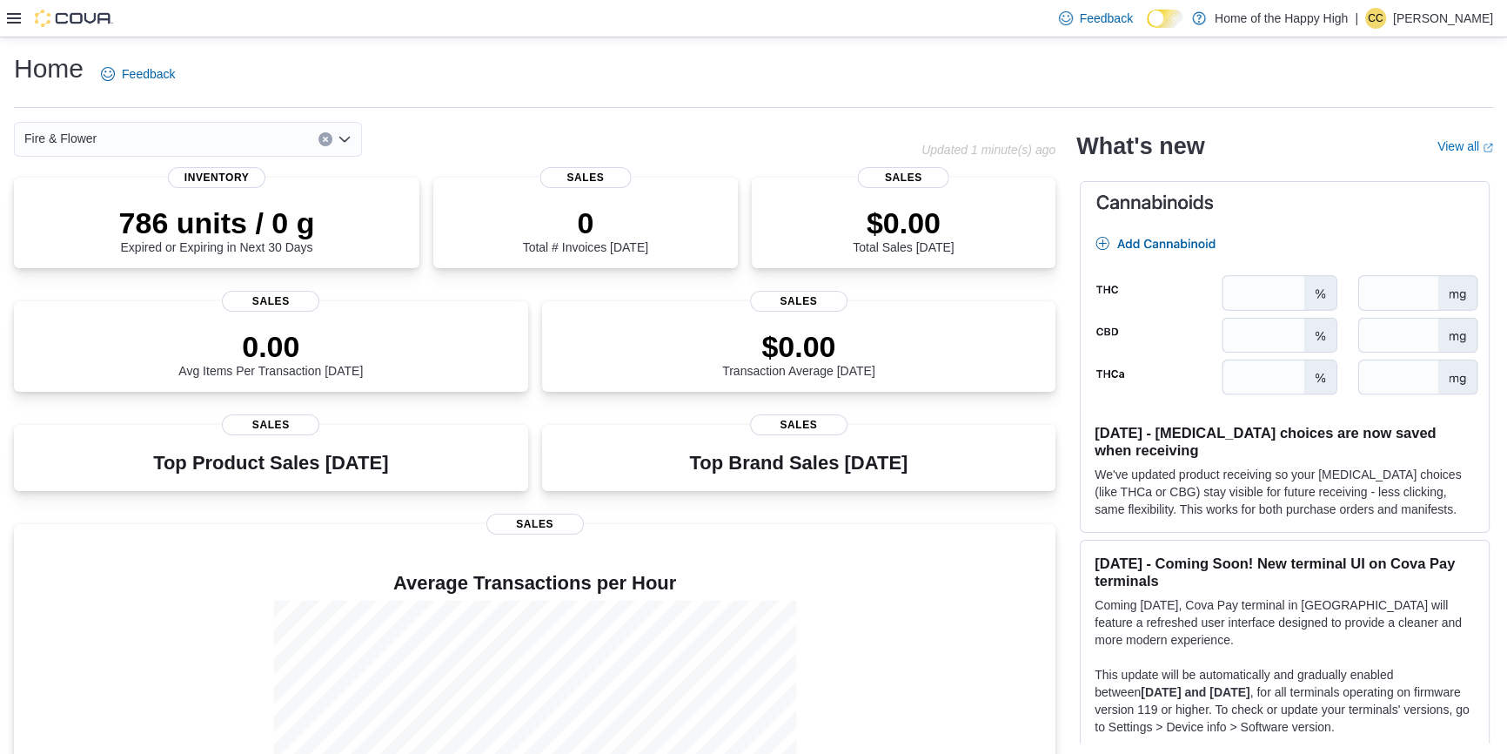 The width and height of the screenshot is (1507, 754). Describe the element at coordinates (325, 139) in the screenshot. I see `button: Clear input` at that location.